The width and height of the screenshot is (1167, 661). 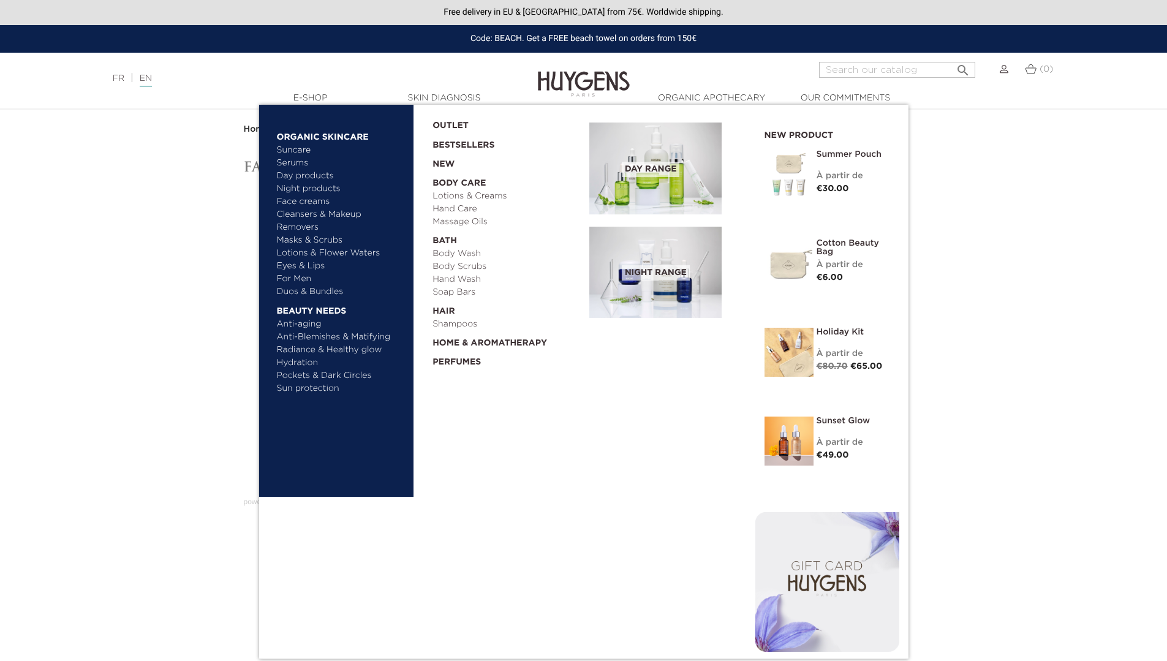 What do you see at coordinates (584, 75) in the screenshot?
I see `img: Huygens` at bounding box center [584, 75].